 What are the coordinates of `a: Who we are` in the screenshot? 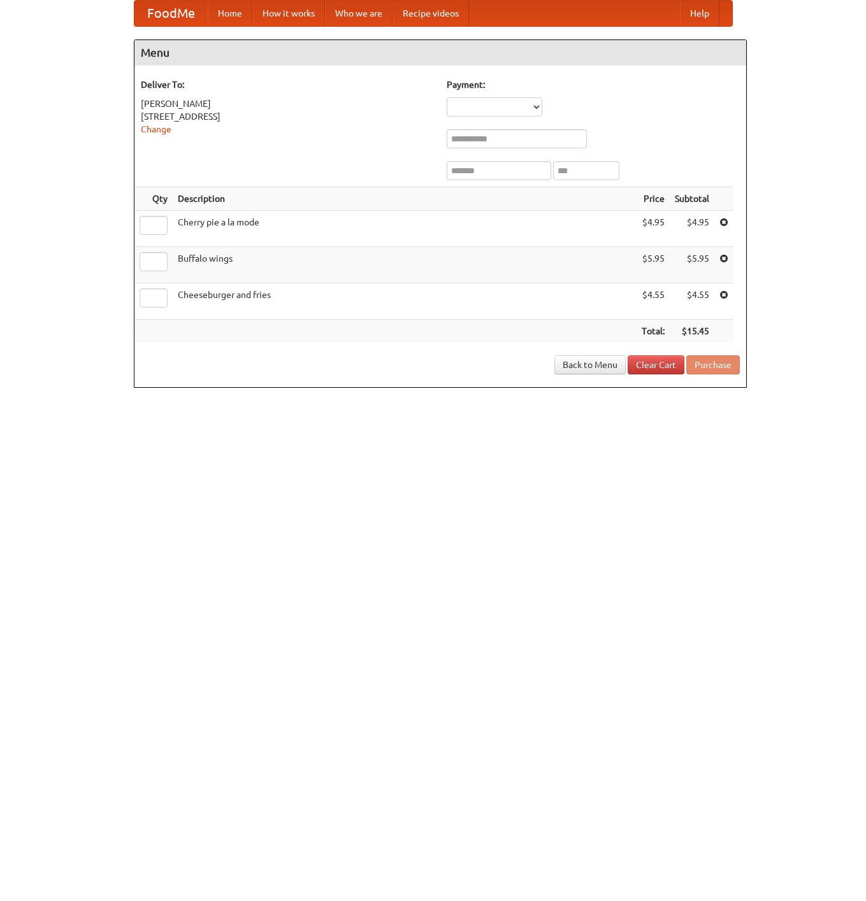 It's located at (359, 13).